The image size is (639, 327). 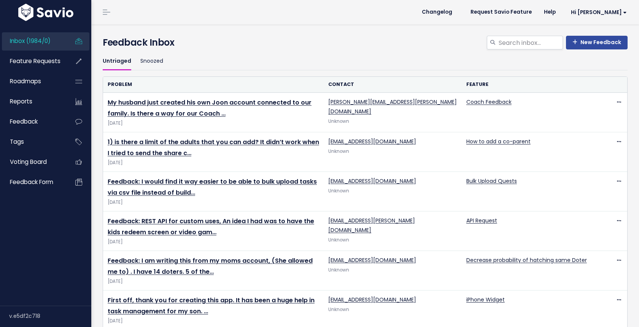 What do you see at coordinates (489, 102) in the screenshot?
I see `a: Coach Feedback` at bounding box center [489, 102].